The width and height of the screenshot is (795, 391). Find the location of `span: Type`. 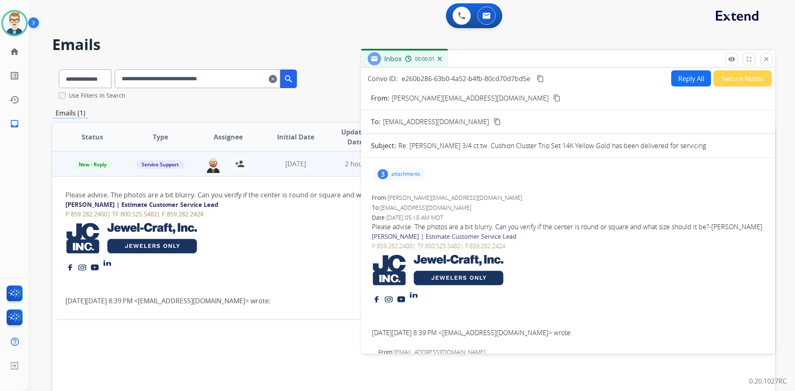

span: Type is located at coordinates (160, 137).